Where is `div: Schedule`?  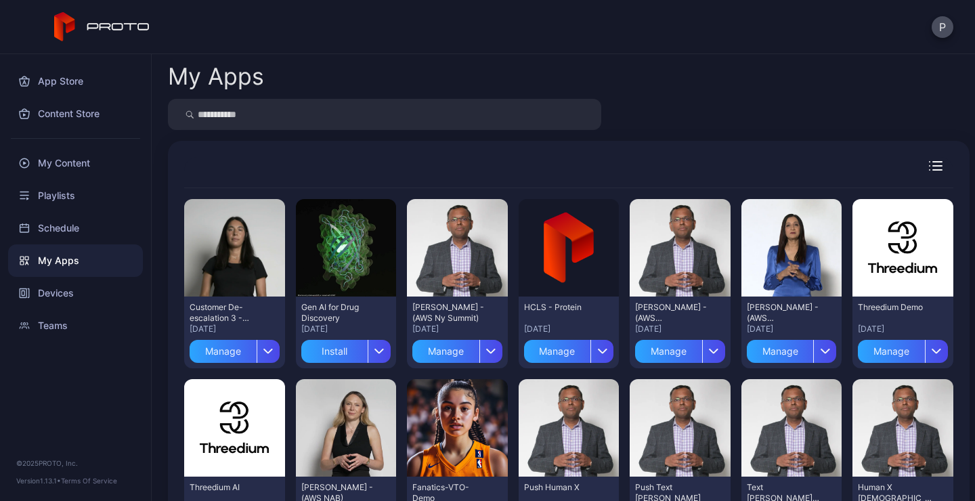 div: Schedule is located at coordinates (75, 228).